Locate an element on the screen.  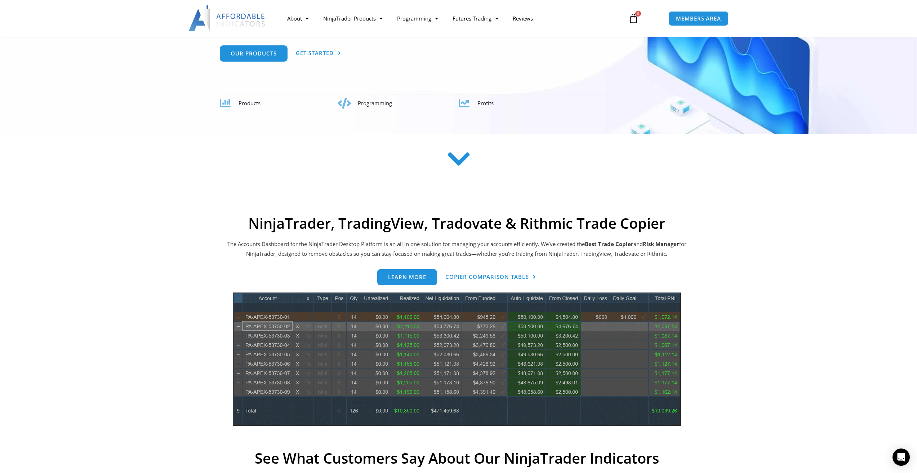
a: Futures Trading is located at coordinates (475, 18).